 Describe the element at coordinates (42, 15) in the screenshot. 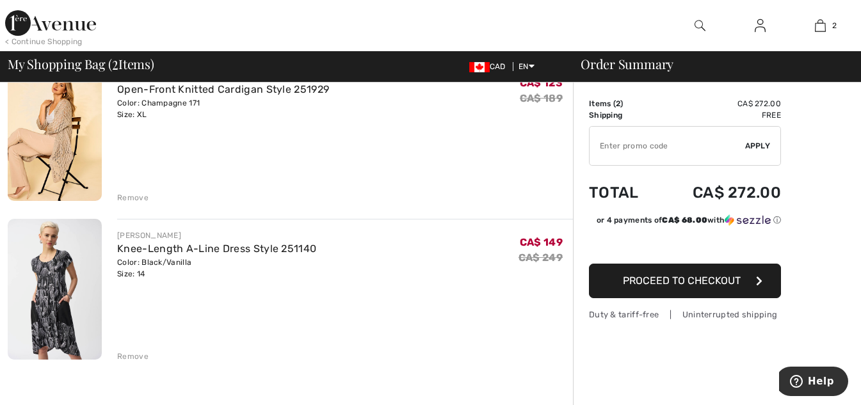

I see `span: Help` at that location.